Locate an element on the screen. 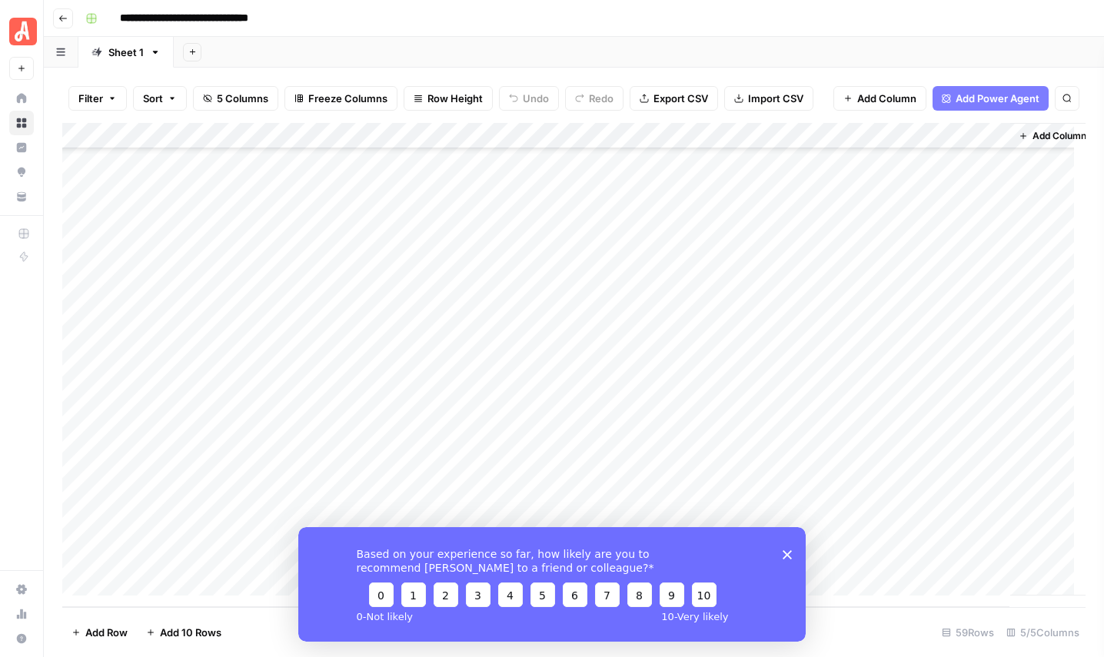  a: Opportunities is located at coordinates (22, 172).